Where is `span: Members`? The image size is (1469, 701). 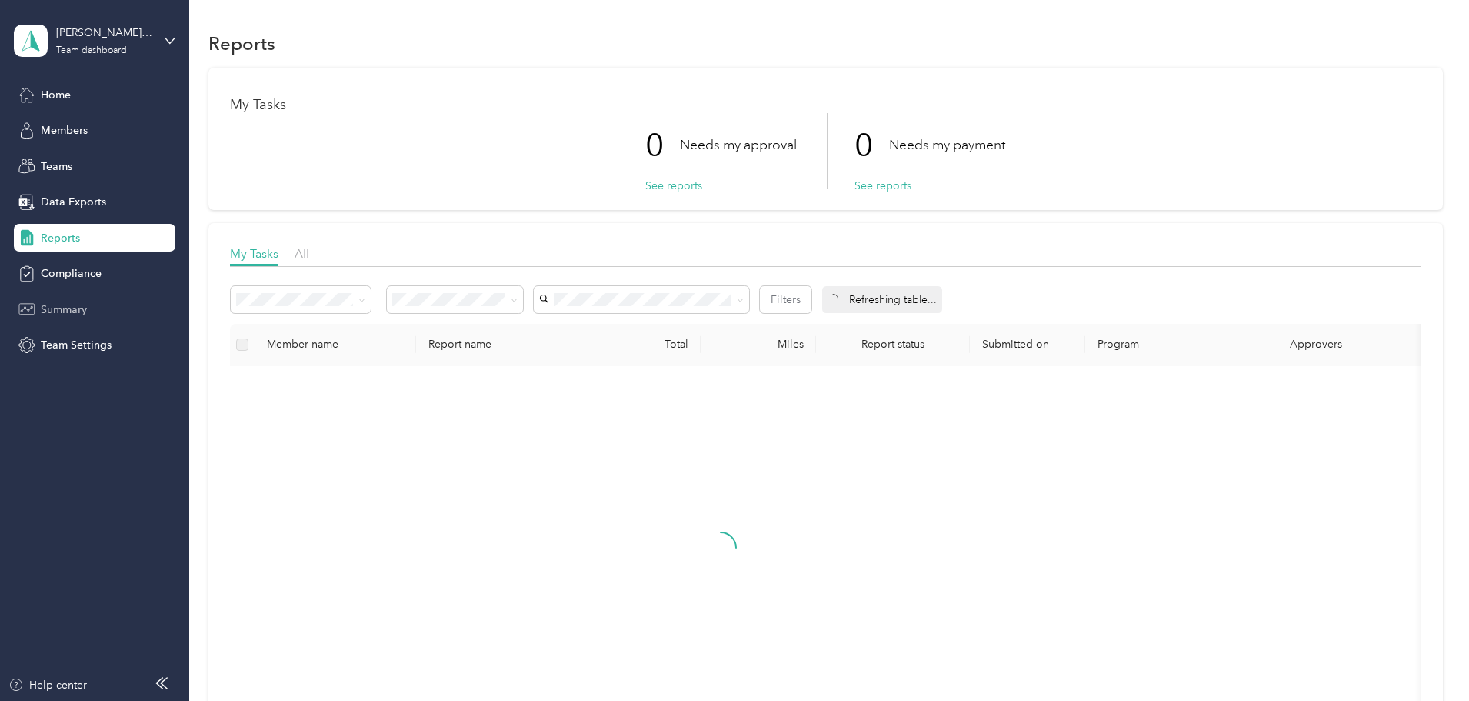 span: Members is located at coordinates (64, 130).